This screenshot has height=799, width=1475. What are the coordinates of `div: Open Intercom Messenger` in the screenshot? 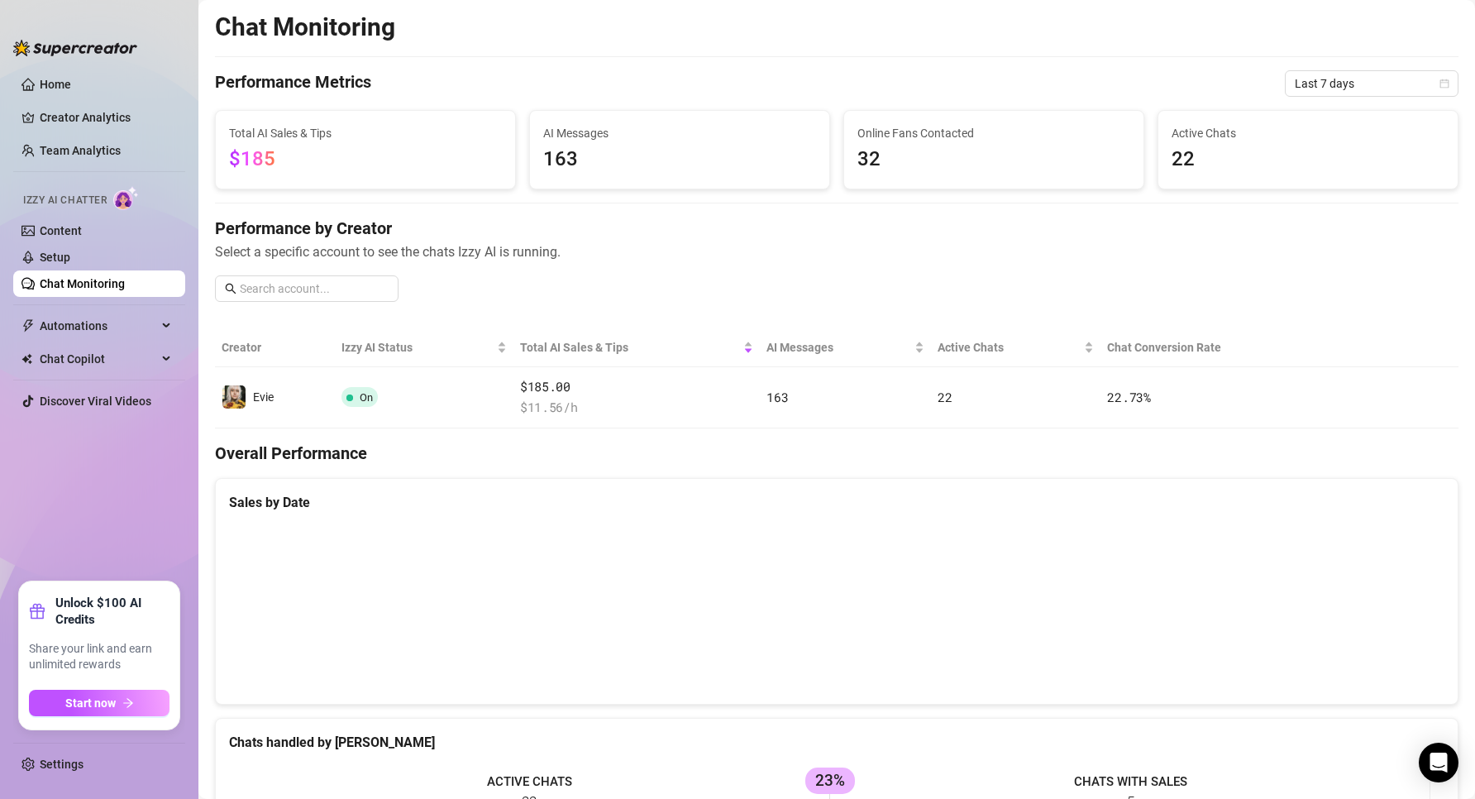 It's located at (1439, 762).